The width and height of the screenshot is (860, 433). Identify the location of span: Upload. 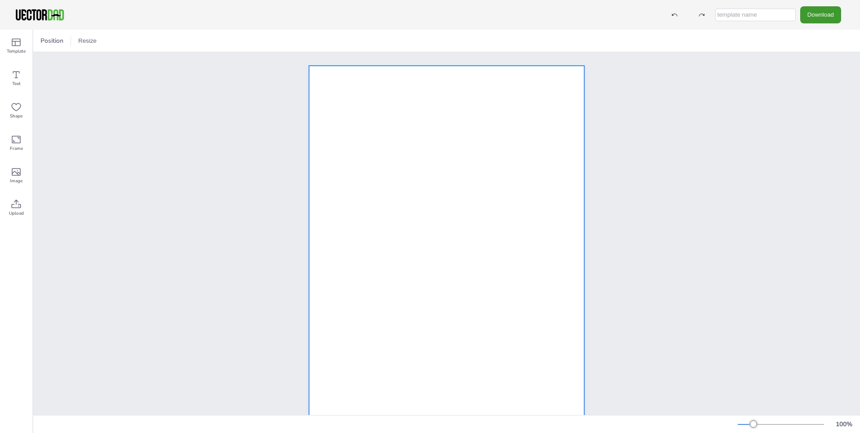
(16, 213).